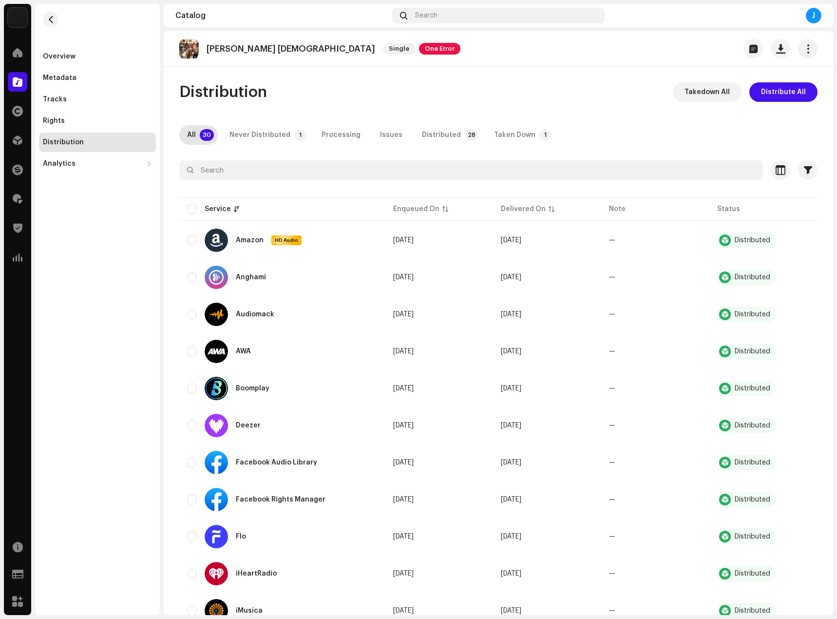  What do you see at coordinates (471, 135) in the screenshot?
I see `p-badge: 28` at bounding box center [471, 135].